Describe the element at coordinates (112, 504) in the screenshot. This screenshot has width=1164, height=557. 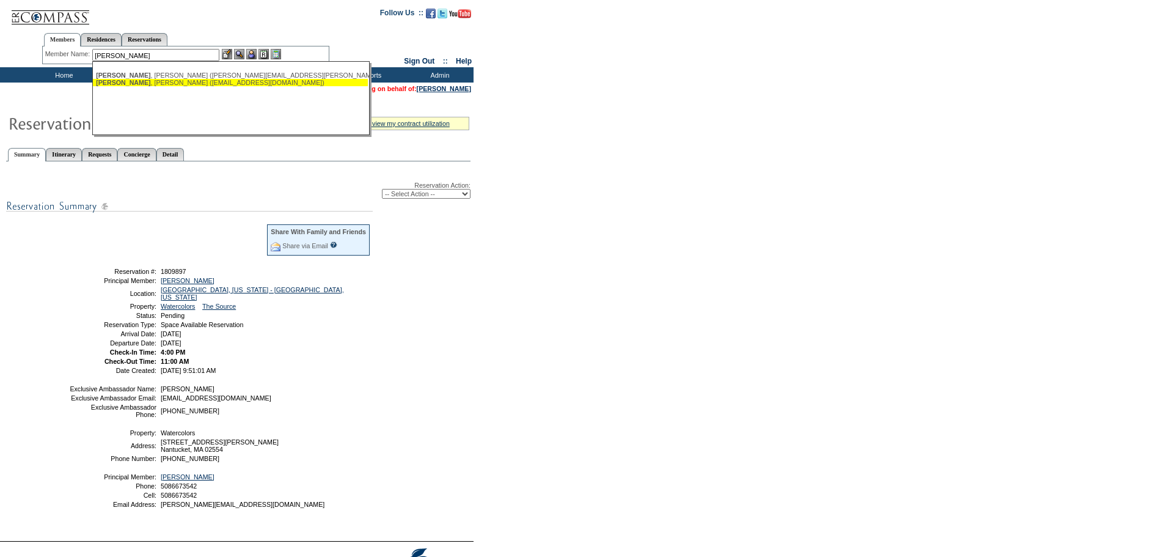
I see `td: Email Address:` at that location.